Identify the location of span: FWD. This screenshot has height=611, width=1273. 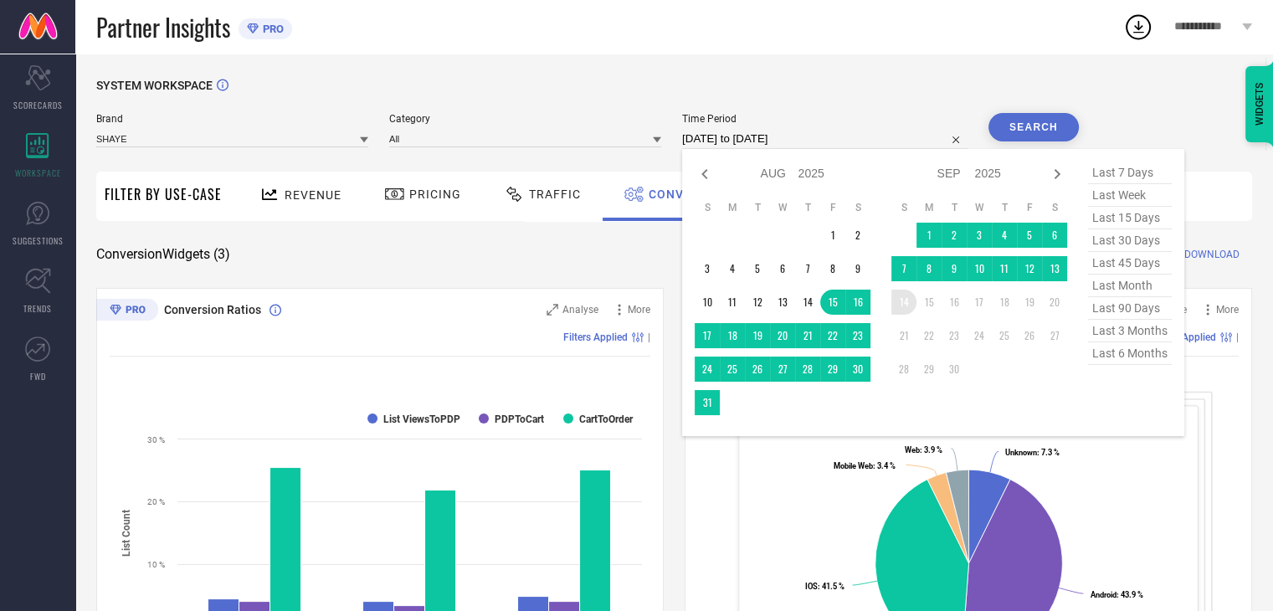
(38, 376).